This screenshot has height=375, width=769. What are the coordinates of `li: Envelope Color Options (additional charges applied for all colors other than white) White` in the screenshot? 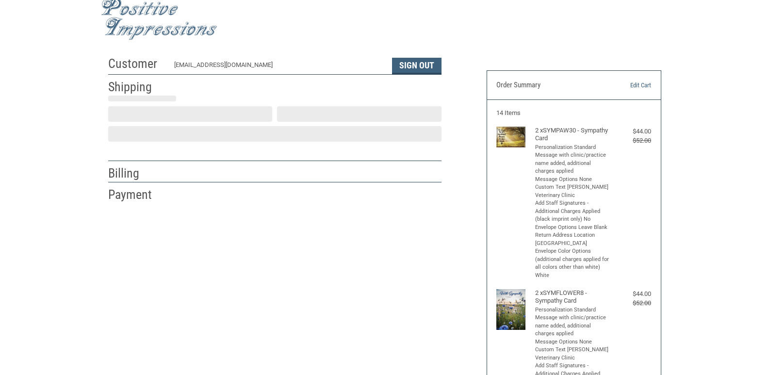 It's located at (572, 263).